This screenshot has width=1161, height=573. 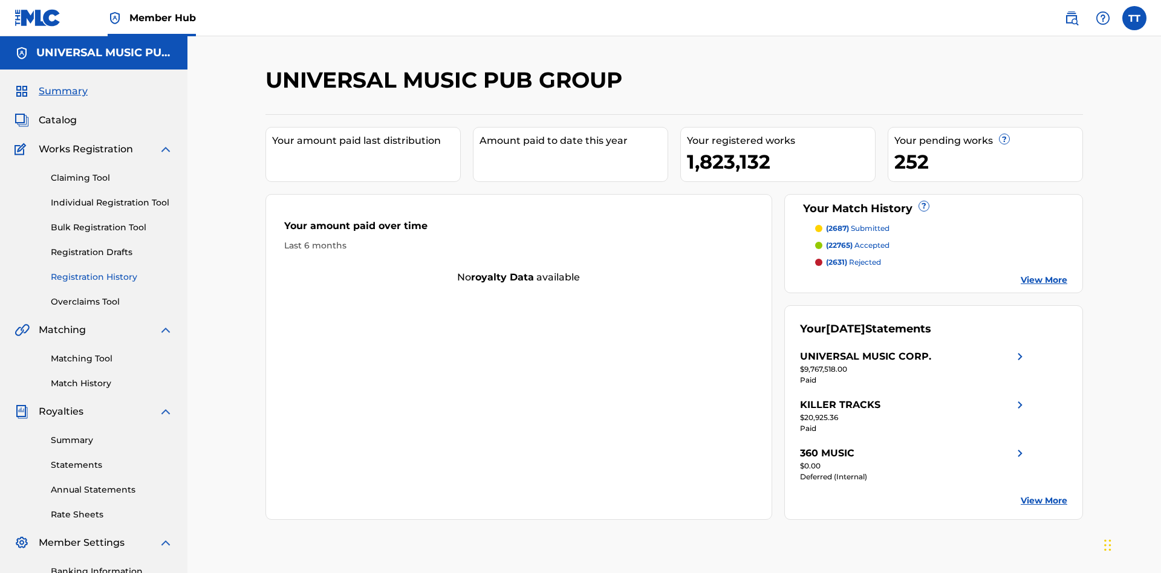 I want to click on a: KILLER TRACKSright chevron icon$20,925.36Paid, so click(x=914, y=416).